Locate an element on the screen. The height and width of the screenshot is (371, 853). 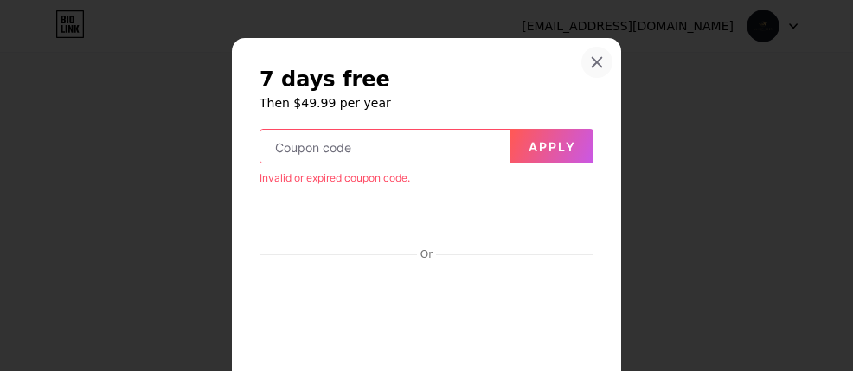
h6: Then $49.99 per year is located at coordinates (426, 103).